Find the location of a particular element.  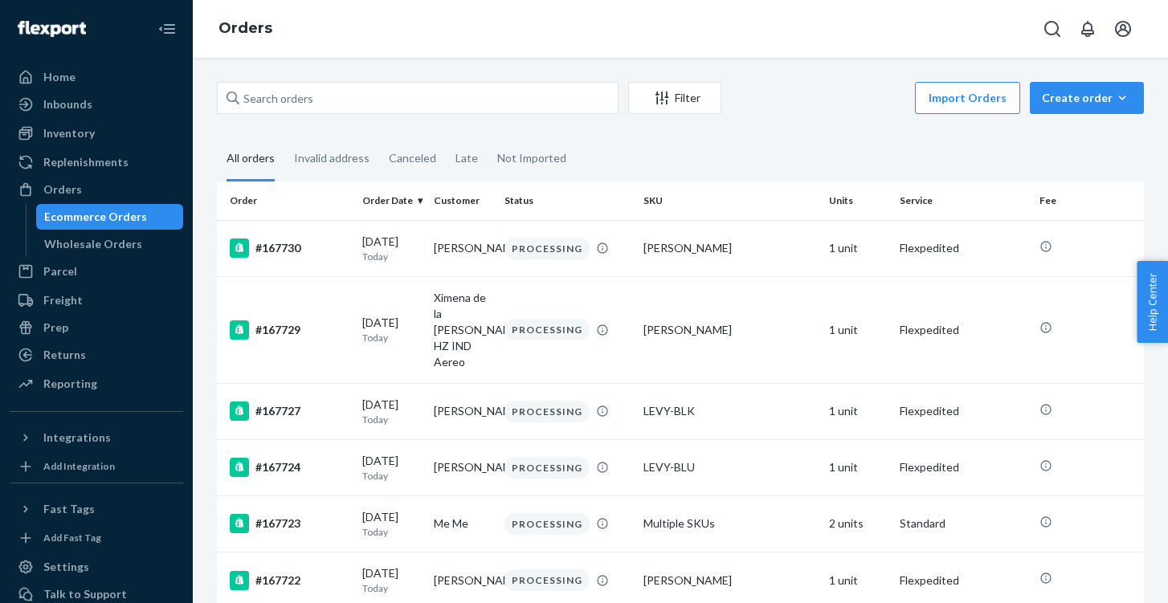

td: Me Me is located at coordinates (463, 524).